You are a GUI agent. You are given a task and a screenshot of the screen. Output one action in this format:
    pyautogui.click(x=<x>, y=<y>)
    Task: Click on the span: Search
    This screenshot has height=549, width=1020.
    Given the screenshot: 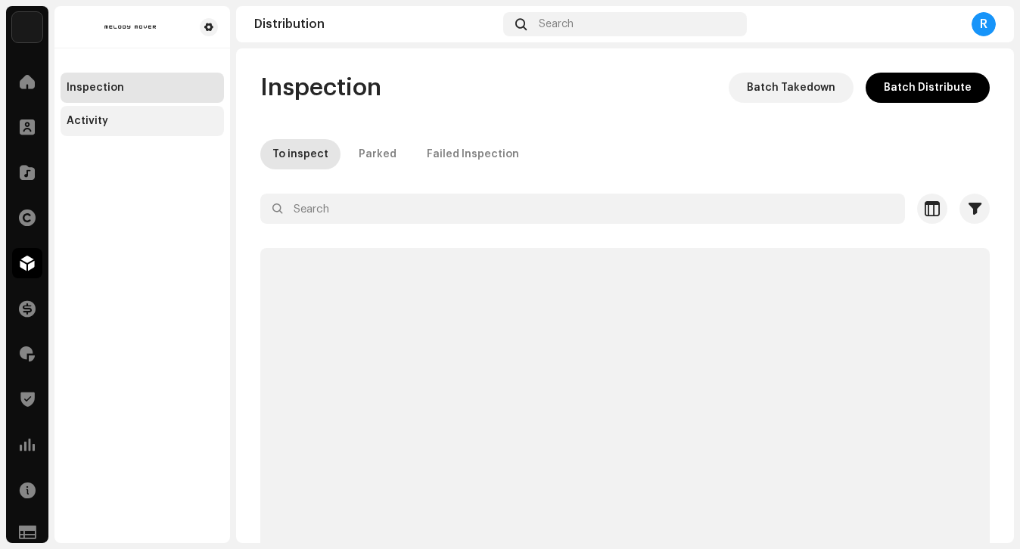 What is the action you would take?
    pyautogui.click(x=556, y=24)
    